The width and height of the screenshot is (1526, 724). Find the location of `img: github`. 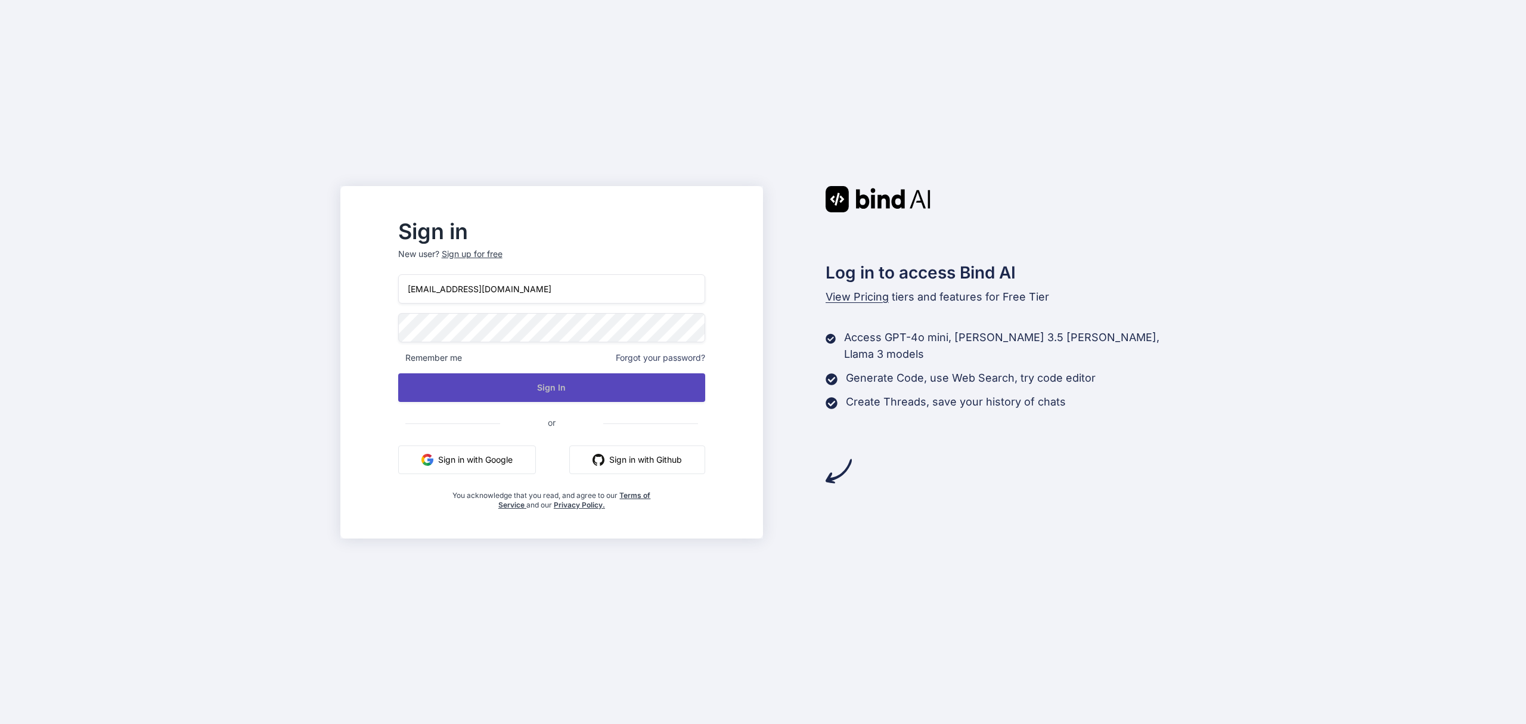

img: github is located at coordinates (598, 459).